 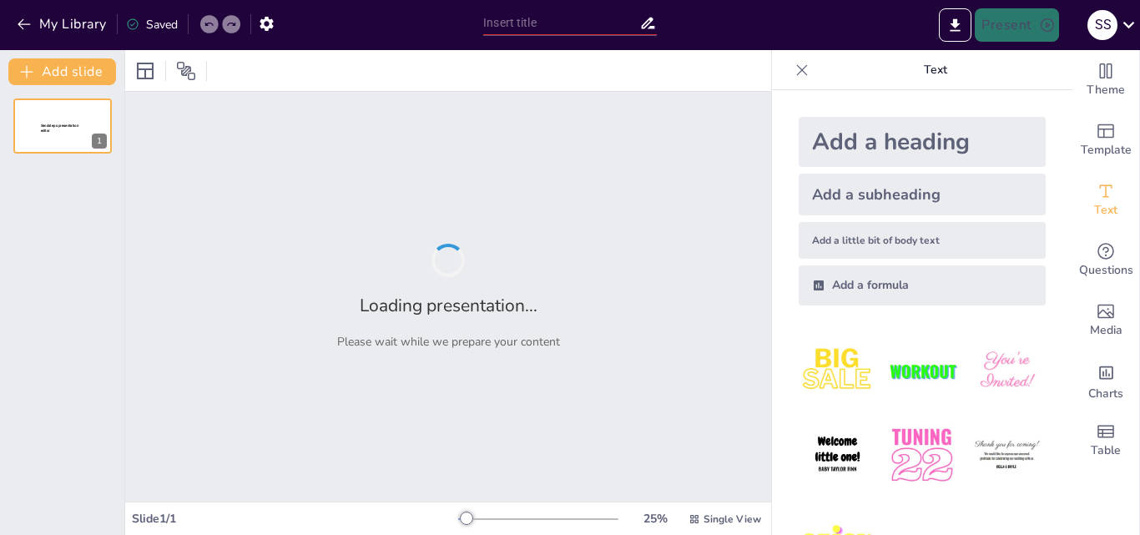 I want to click on img: 4.jpeg, so click(x=837, y=455).